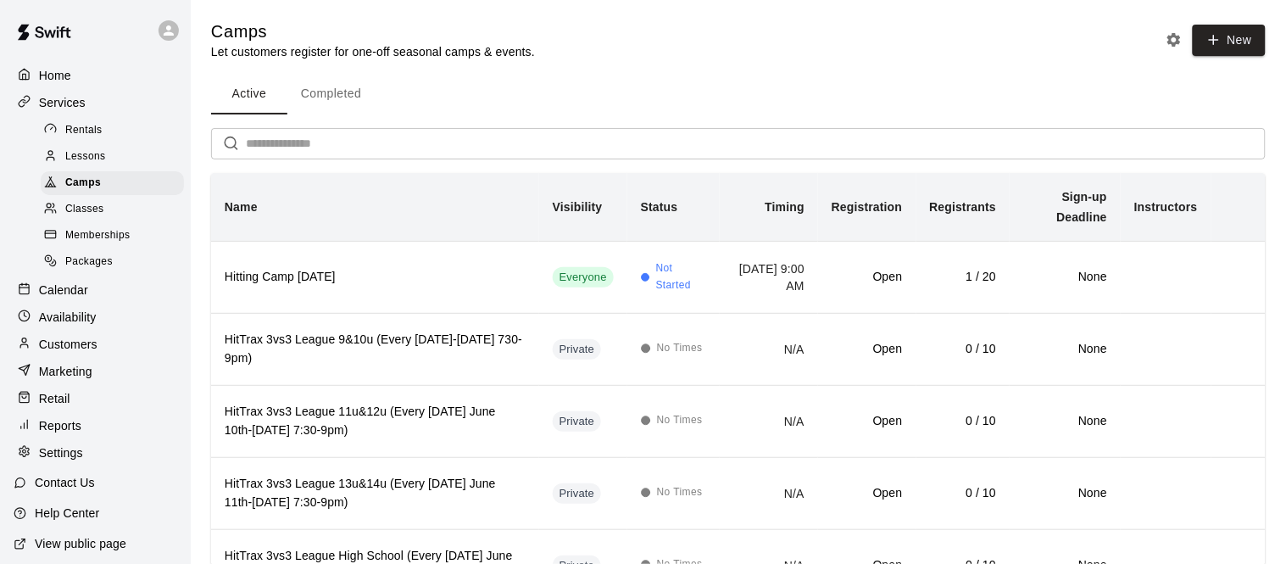 This screenshot has width=1286, height=564. I want to click on span: Rentals, so click(84, 131).